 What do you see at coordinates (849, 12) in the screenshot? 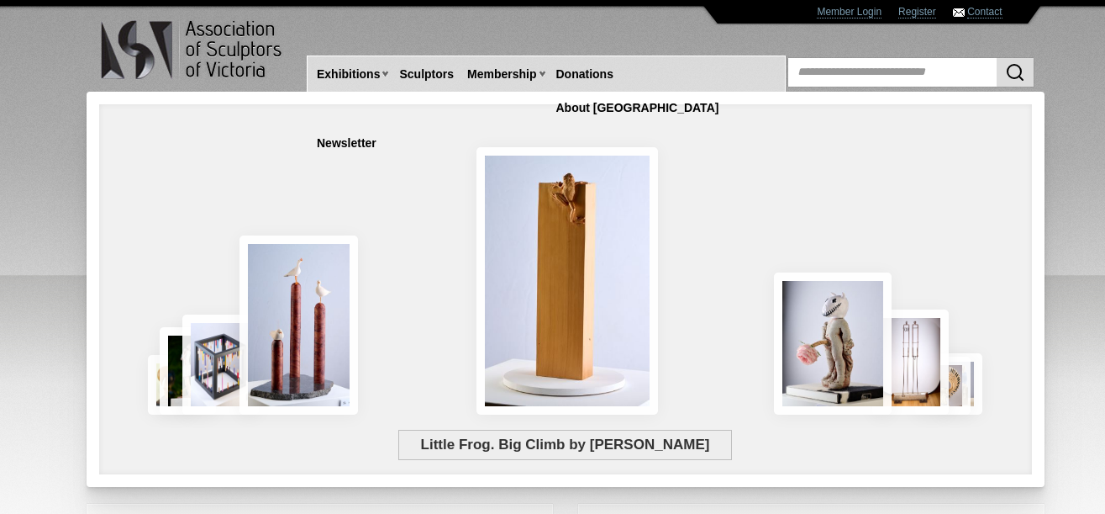
I see `a: Member Login` at bounding box center [849, 12].